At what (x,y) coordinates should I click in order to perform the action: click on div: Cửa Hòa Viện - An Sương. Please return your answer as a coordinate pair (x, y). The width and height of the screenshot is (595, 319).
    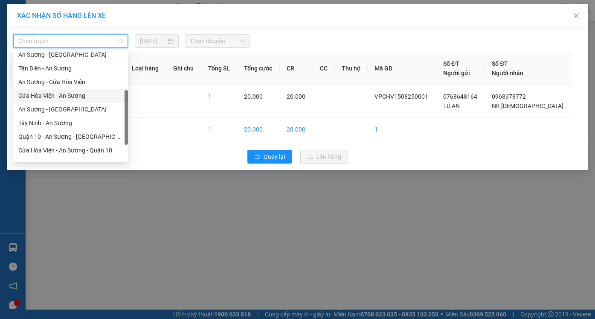
    Looking at the image, I should click on (70, 96).